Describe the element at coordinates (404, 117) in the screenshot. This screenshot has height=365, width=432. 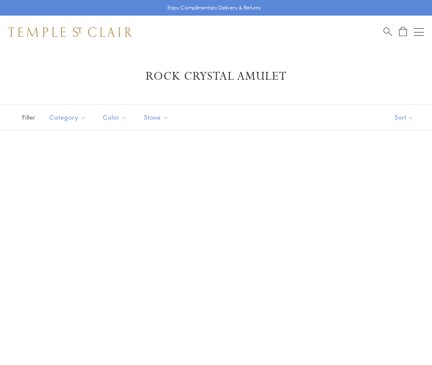
I see `button: Show sort by` at that location.